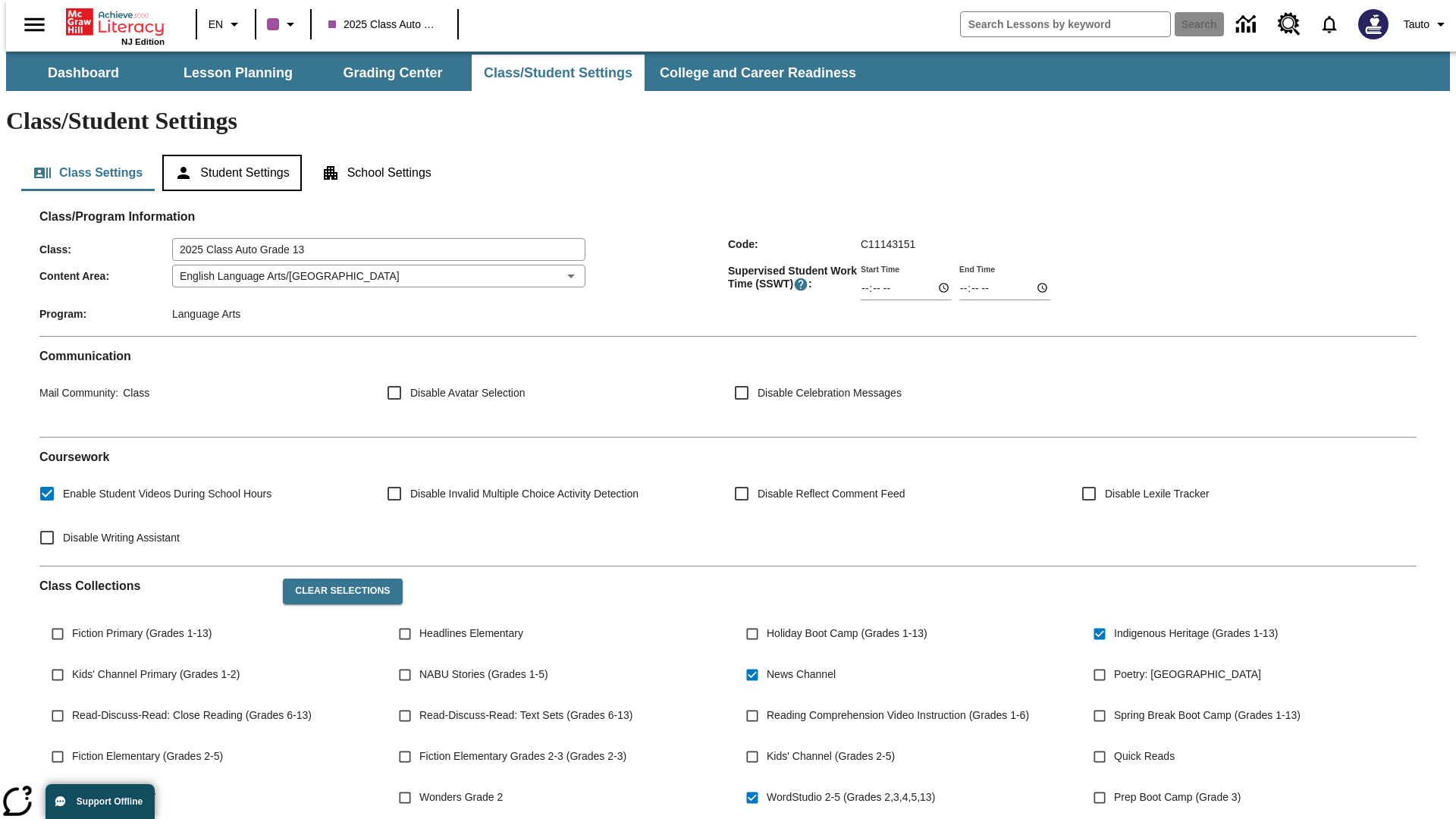  What do you see at coordinates (830, 756) in the screenshot?
I see `span: Kids' Channel (Grades 2-5)` at bounding box center [830, 756].